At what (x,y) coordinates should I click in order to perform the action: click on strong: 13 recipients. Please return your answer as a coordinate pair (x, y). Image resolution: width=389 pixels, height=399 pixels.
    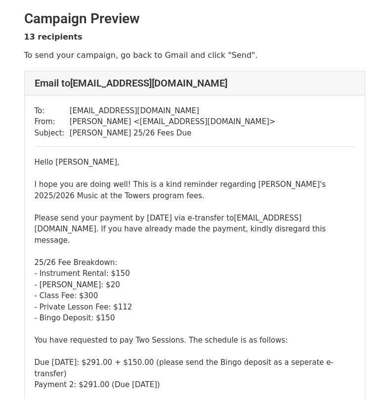
    Looking at the image, I should click on (53, 37).